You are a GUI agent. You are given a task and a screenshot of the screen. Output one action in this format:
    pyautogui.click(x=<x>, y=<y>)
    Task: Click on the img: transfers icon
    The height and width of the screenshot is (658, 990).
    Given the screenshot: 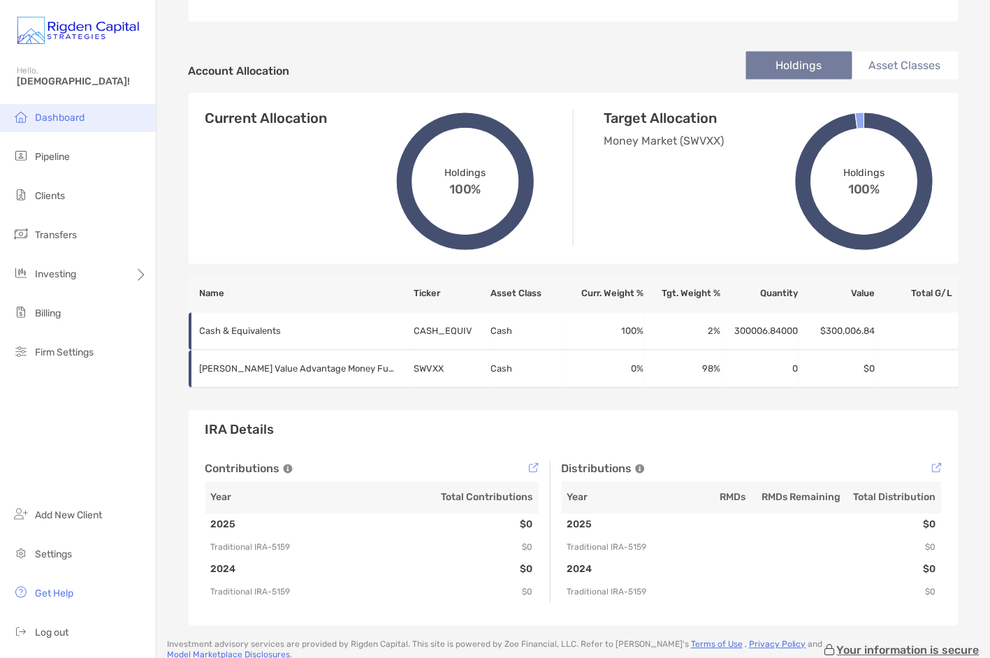 What is the action you would take?
    pyautogui.click(x=21, y=234)
    